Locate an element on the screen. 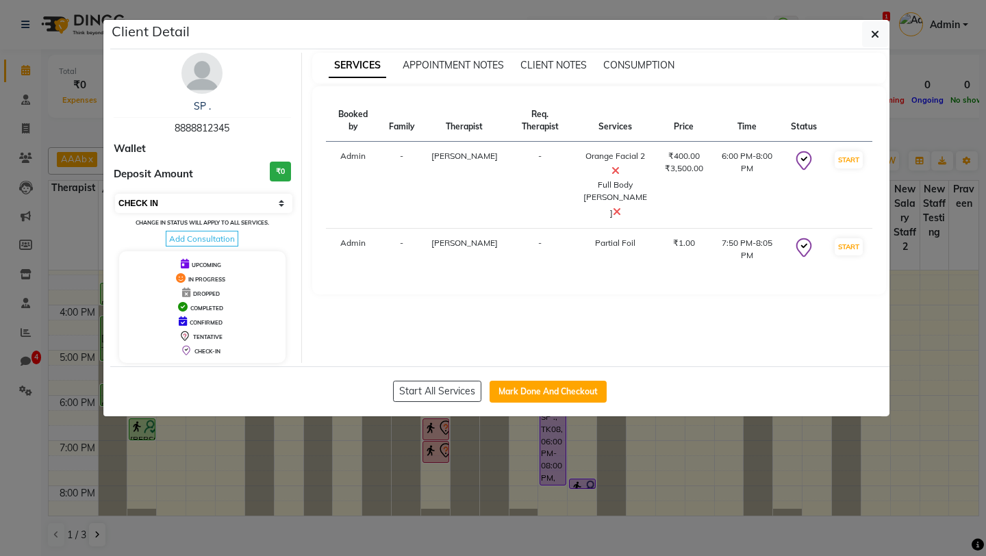 This screenshot has height=556, width=986. span: IN PROGRESS is located at coordinates (207, 279).